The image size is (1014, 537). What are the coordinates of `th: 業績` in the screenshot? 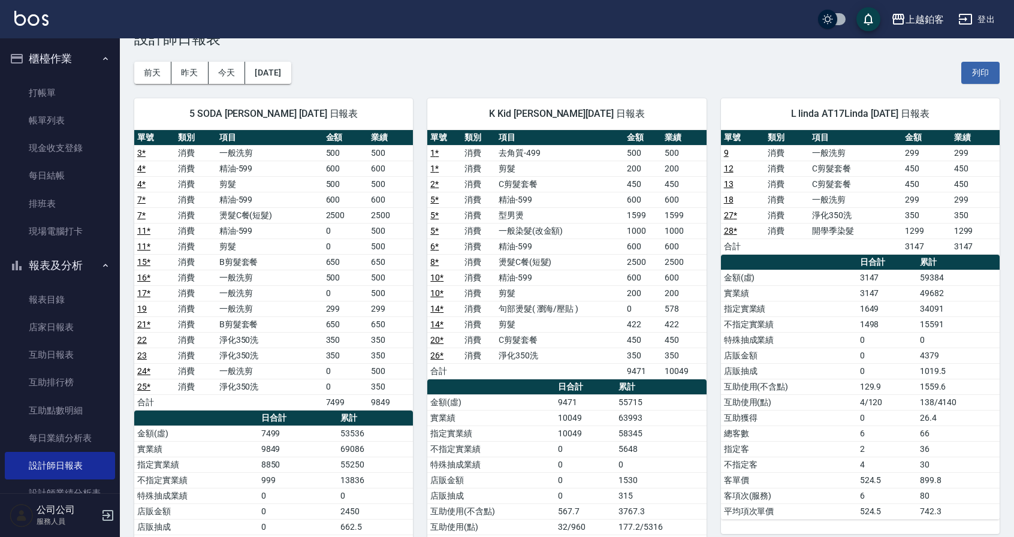 It's located at (975, 138).